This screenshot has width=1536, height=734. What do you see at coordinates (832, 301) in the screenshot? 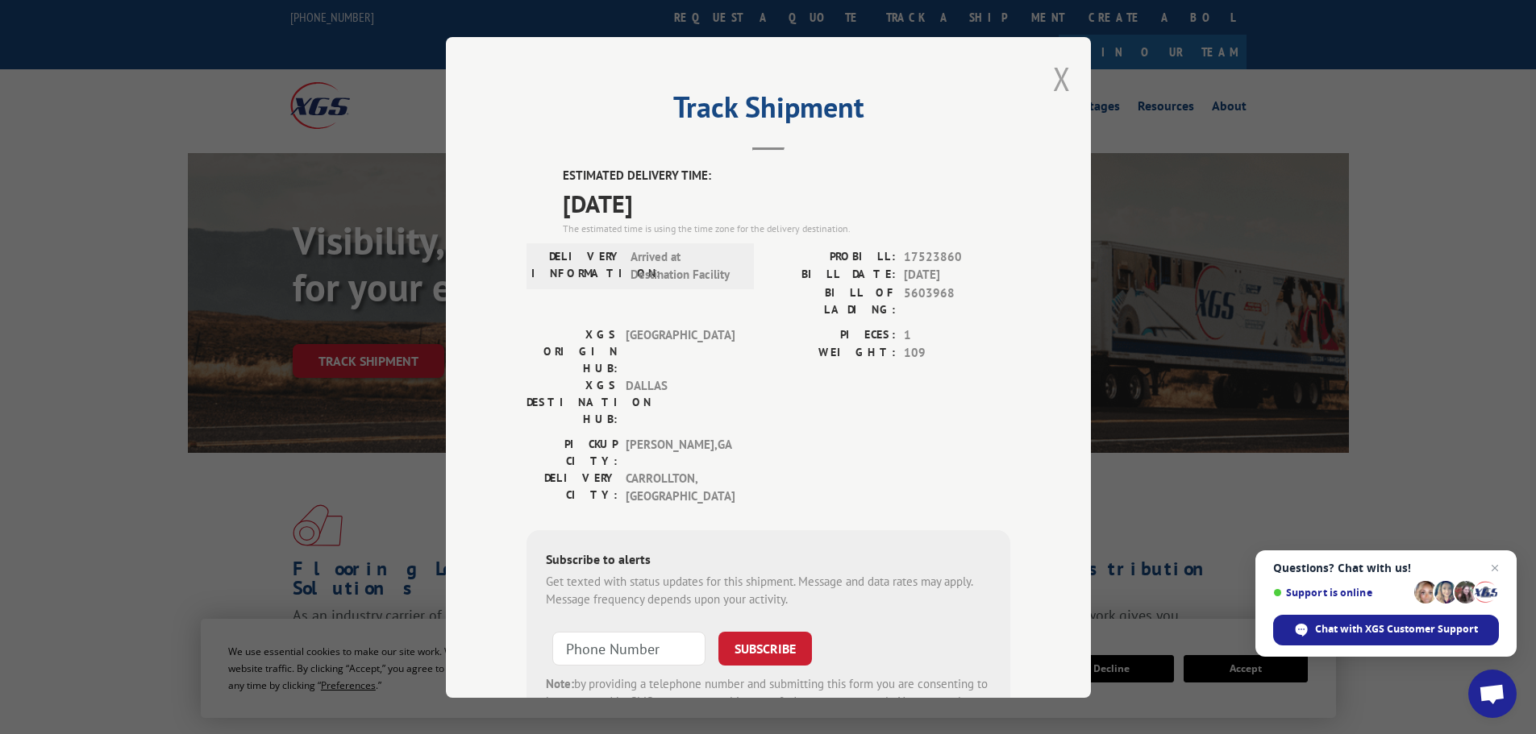
I see `label: BILL OF LADING:` at bounding box center [832, 301].